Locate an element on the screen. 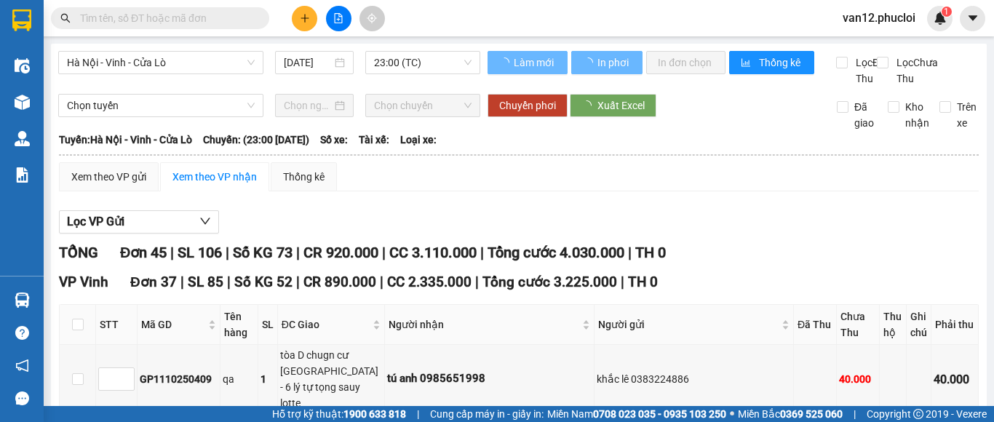  span: Cung cấp máy in - giấy in: is located at coordinates (487, 414).